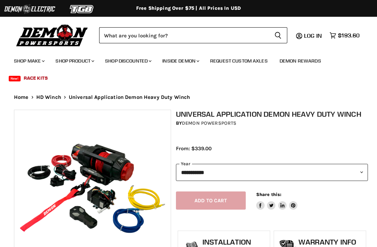 This screenshot has height=247, width=377. What do you see at coordinates (52, 35) in the screenshot?
I see `img: Demon Powersports` at bounding box center [52, 35].